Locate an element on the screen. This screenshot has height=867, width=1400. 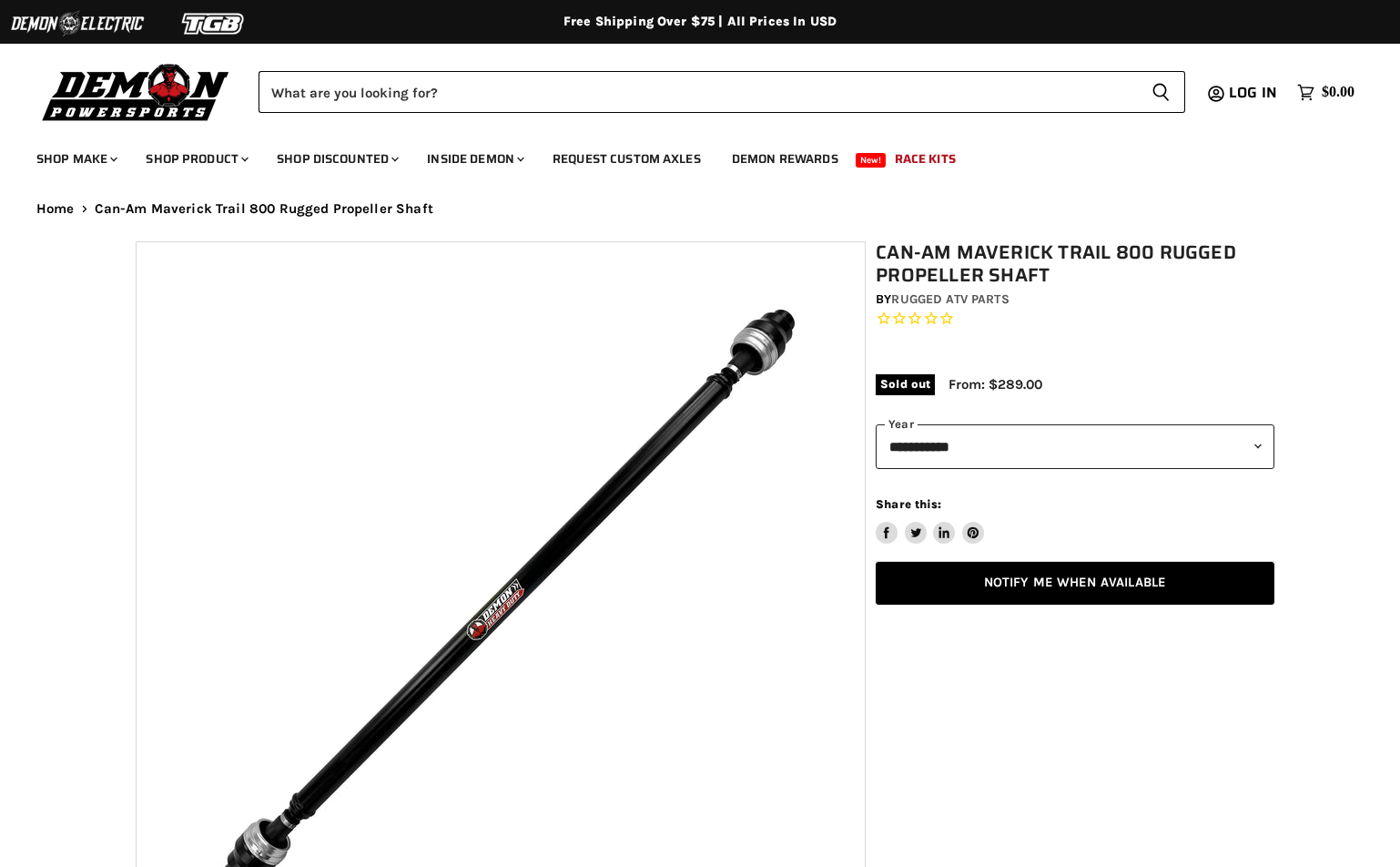
a: Rugged ATV Parts is located at coordinates (950, 299).